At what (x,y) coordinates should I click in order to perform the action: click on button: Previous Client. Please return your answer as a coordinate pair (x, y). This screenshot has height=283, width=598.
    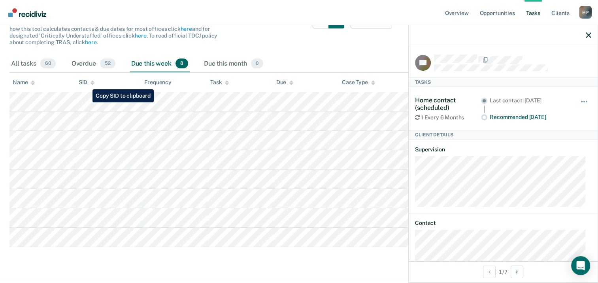
    Looking at the image, I should click on (489, 272).